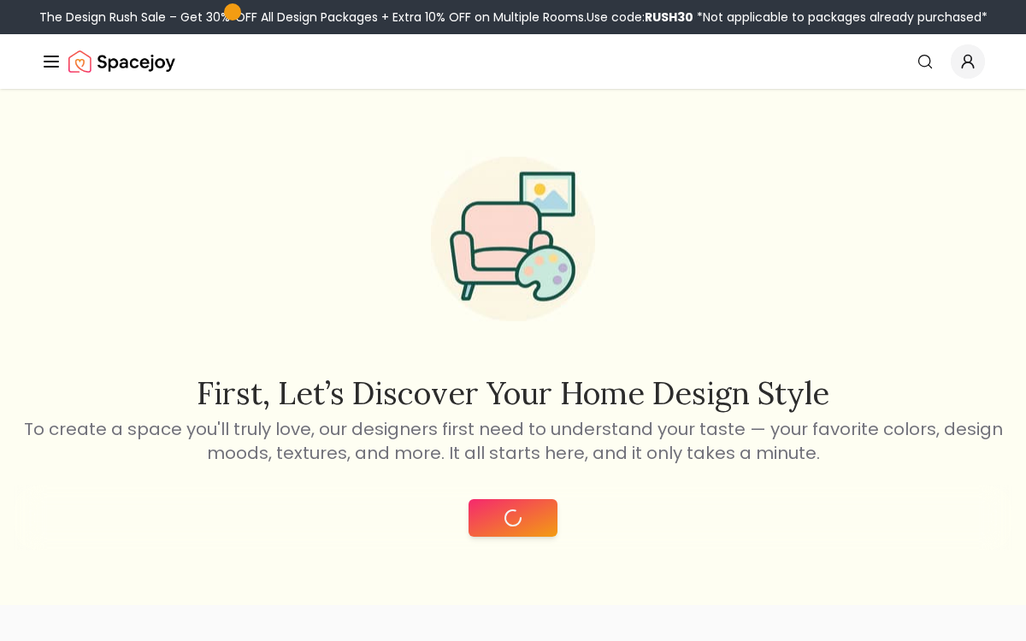  What do you see at coordinates (513, 62) in the screenshot?
I see `nav: Global` at bounding box center [513, 62].